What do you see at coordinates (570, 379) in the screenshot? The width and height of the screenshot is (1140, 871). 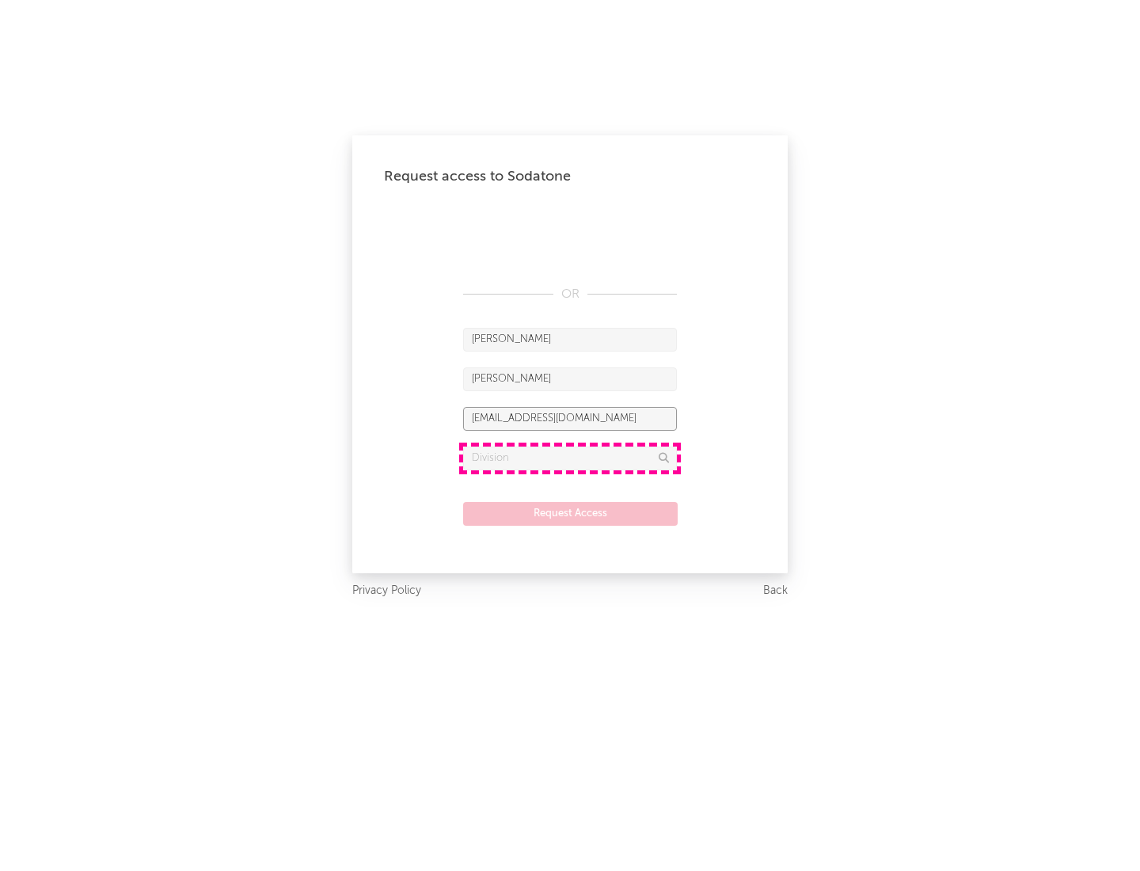 I see `input: Last Name` at bounding box center [570, 379].